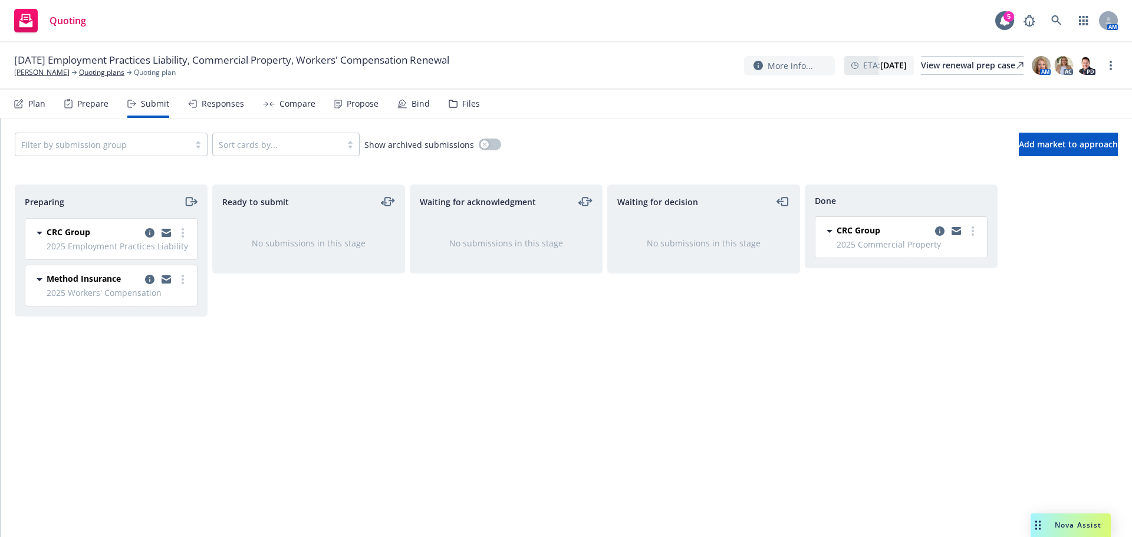  Describe the element at coordinates (783, 202) in the screenshot. I see `a: moveLeft` at that location.